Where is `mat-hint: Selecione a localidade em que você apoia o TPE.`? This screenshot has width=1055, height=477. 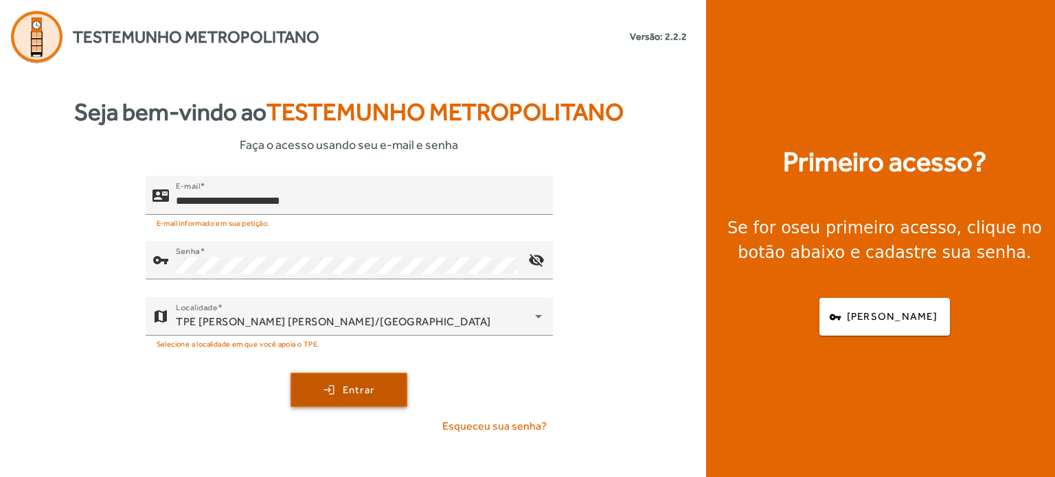
mat-hint: Selecione a localidade em que você apoia o TPE. is located at coordinates (238, 343).